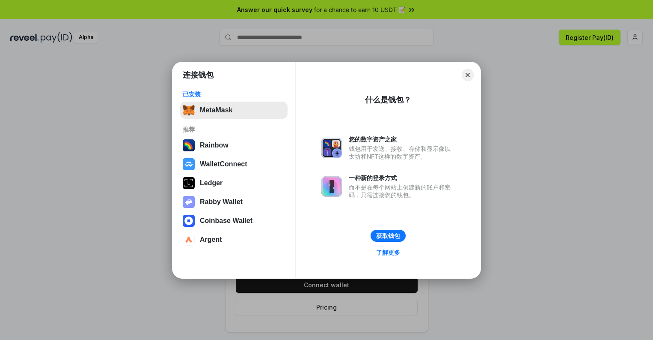 This screenshot has height=340, width=653. Describe the element at coordinates (189, 183) in the screenshot. I see `img: svg+xml,%3Csvg%20xmlns%3D%22http%3A%2F%2Fwww.w3.org%2F2000%2Fsvg%22%20width%3D%2228%22%20height%3...` at that location.